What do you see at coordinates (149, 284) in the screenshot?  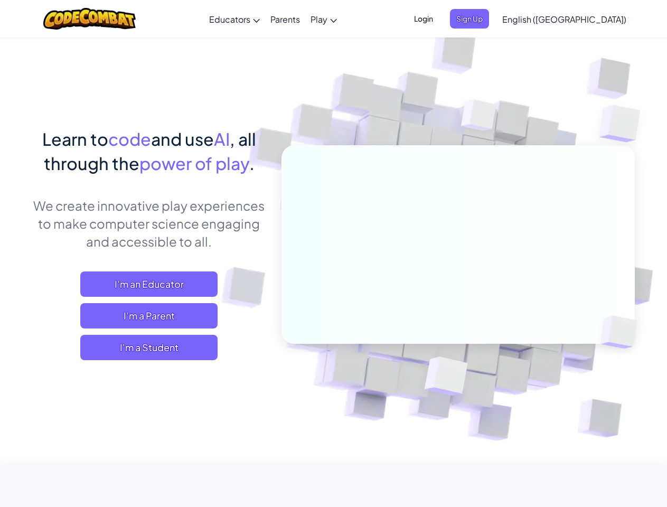 I see `span: I'm an Educator` at bounding box center [149, 284].